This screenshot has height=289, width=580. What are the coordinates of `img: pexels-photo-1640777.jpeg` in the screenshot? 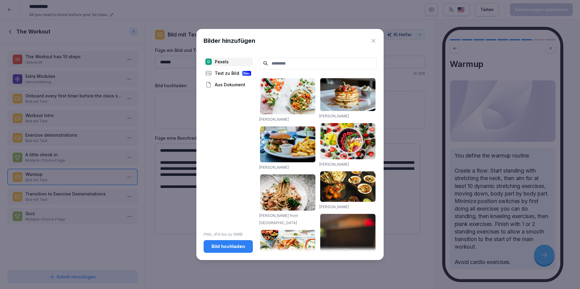 It's located at (288, 96).